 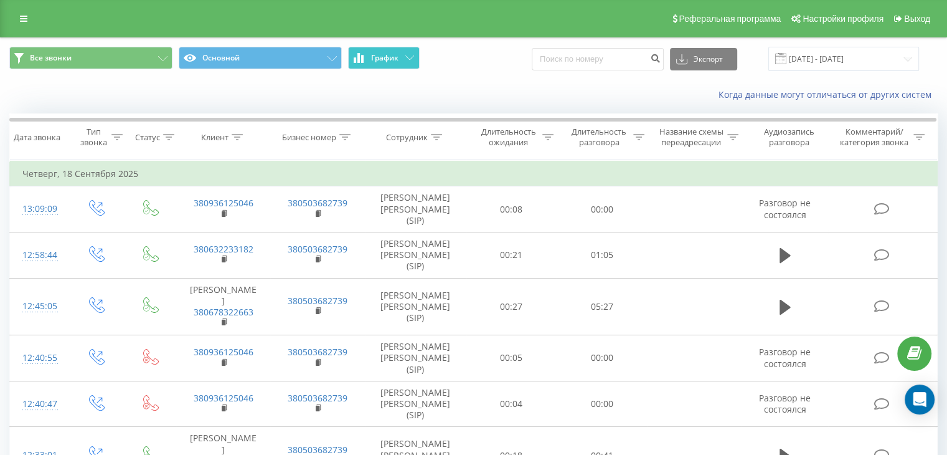 I want to click on div: Длительность ожидания, so click(x=509, y=137).